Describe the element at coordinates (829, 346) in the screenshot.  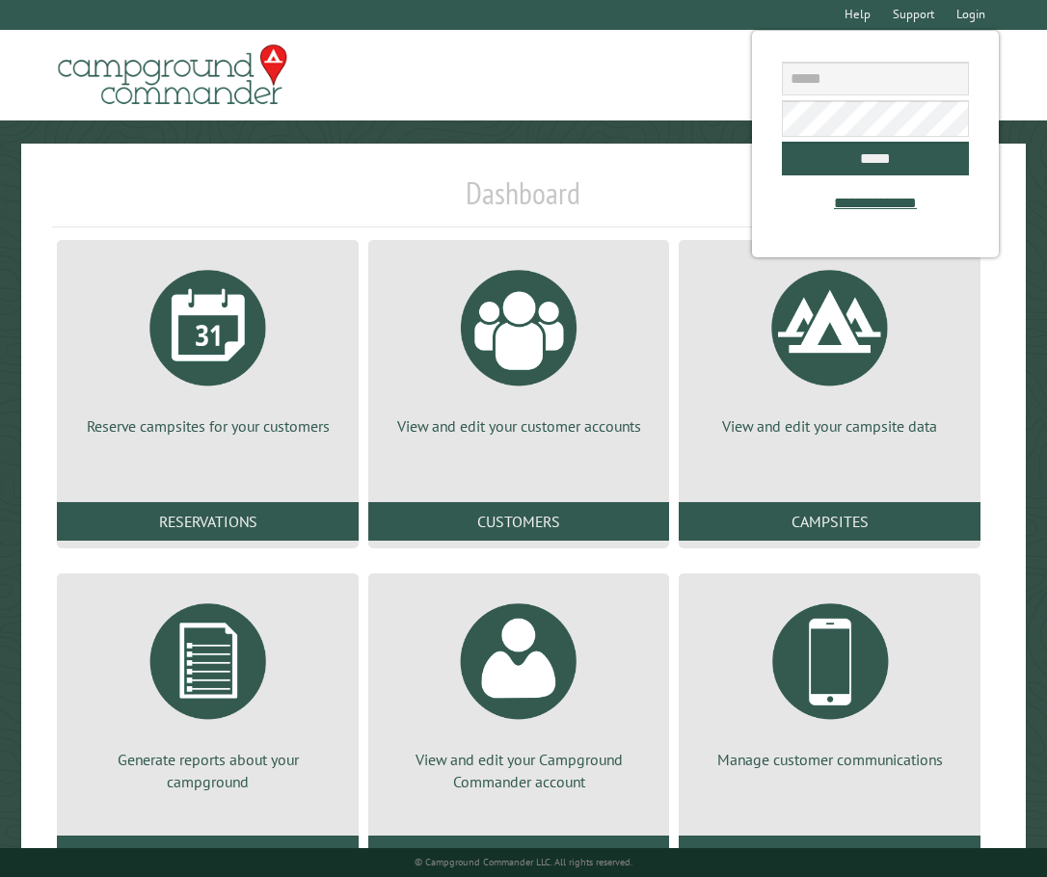
I see `a: View and edit your campsite data` at that location.